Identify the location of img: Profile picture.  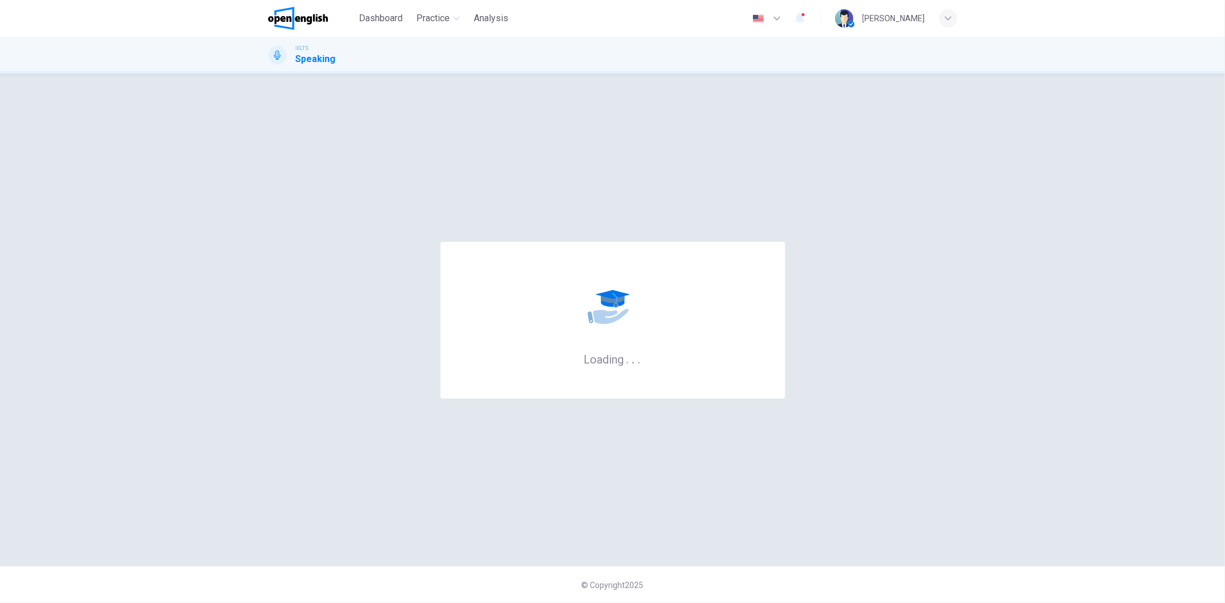
(844, 18).